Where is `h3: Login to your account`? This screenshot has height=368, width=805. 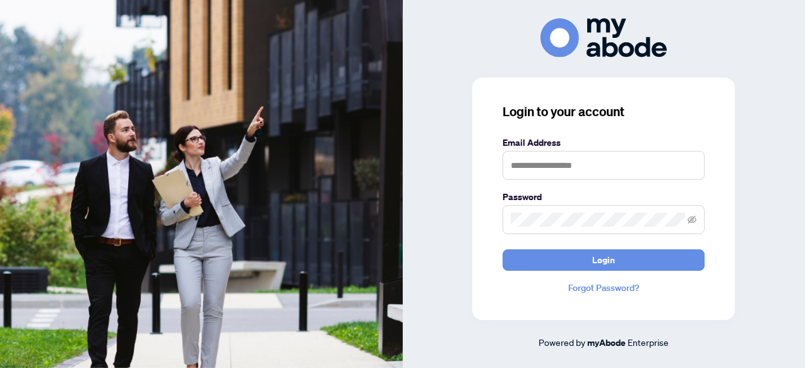 h3: Login to your account is located at coordinates (604, 112).